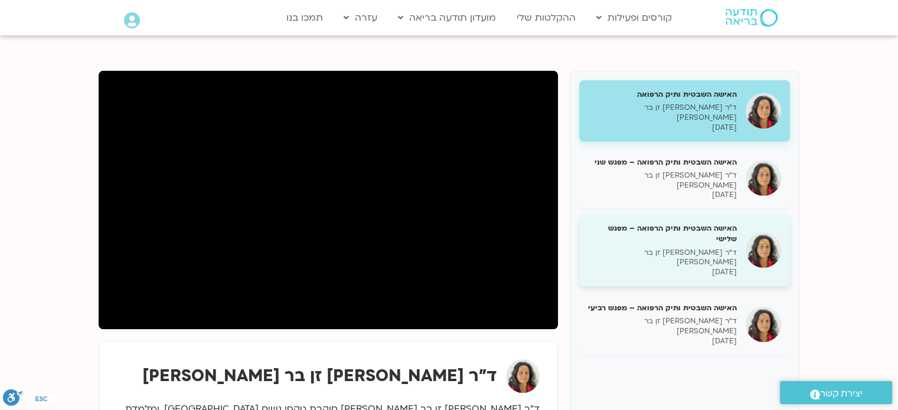 The height and width of the screenshot is (410, 898). Describe the element at coordinates (546, 18) in the screenshot. I see `a: ההקלטות שלי` at that location.